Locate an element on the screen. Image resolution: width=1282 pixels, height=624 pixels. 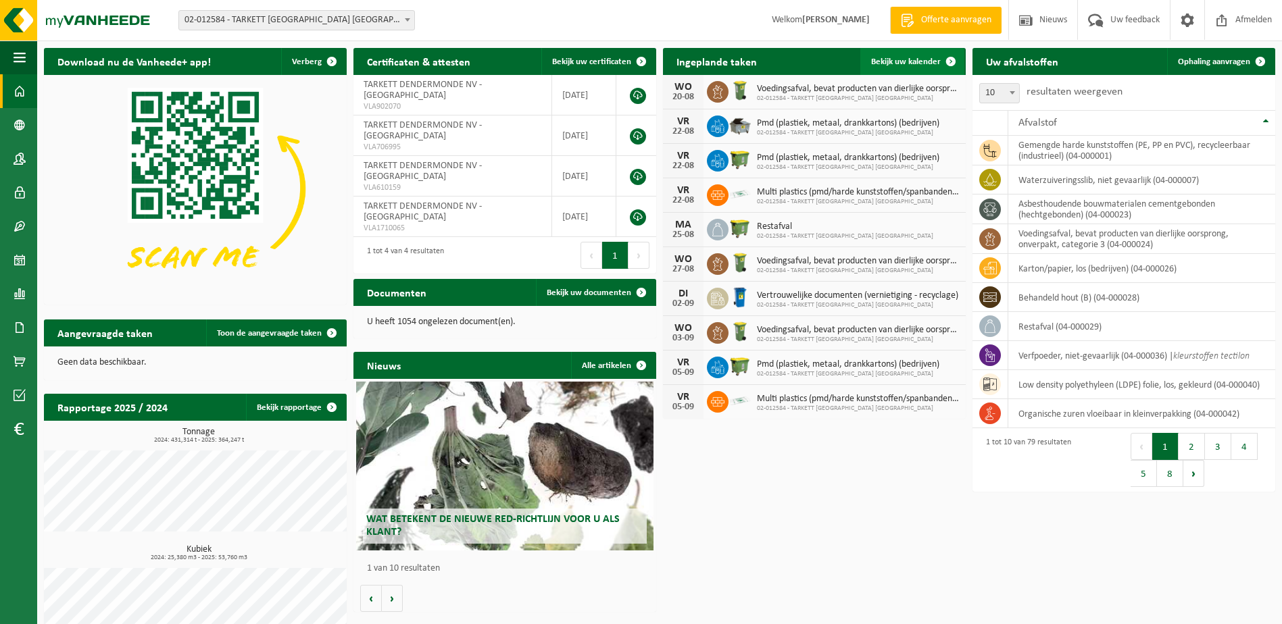
p: 1 van 10 resultaten is located at coordinates (508, 569).